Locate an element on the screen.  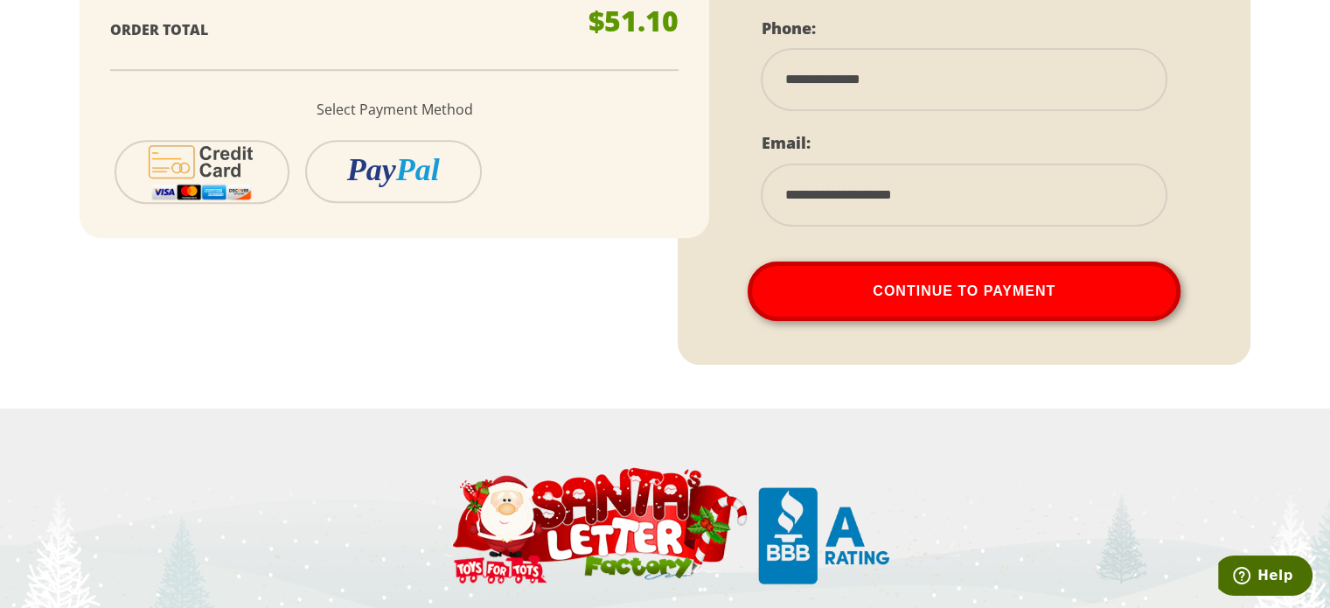
span: Help is located at coordinates (57, 20).